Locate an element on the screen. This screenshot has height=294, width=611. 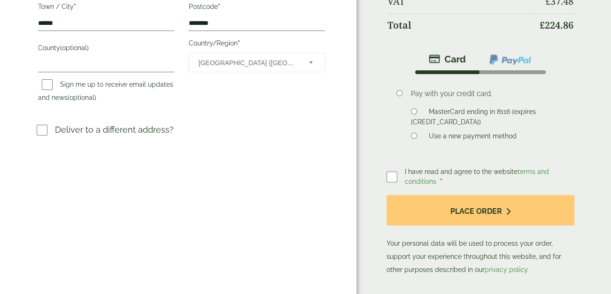
label: County is located at coordinates (106, 49).